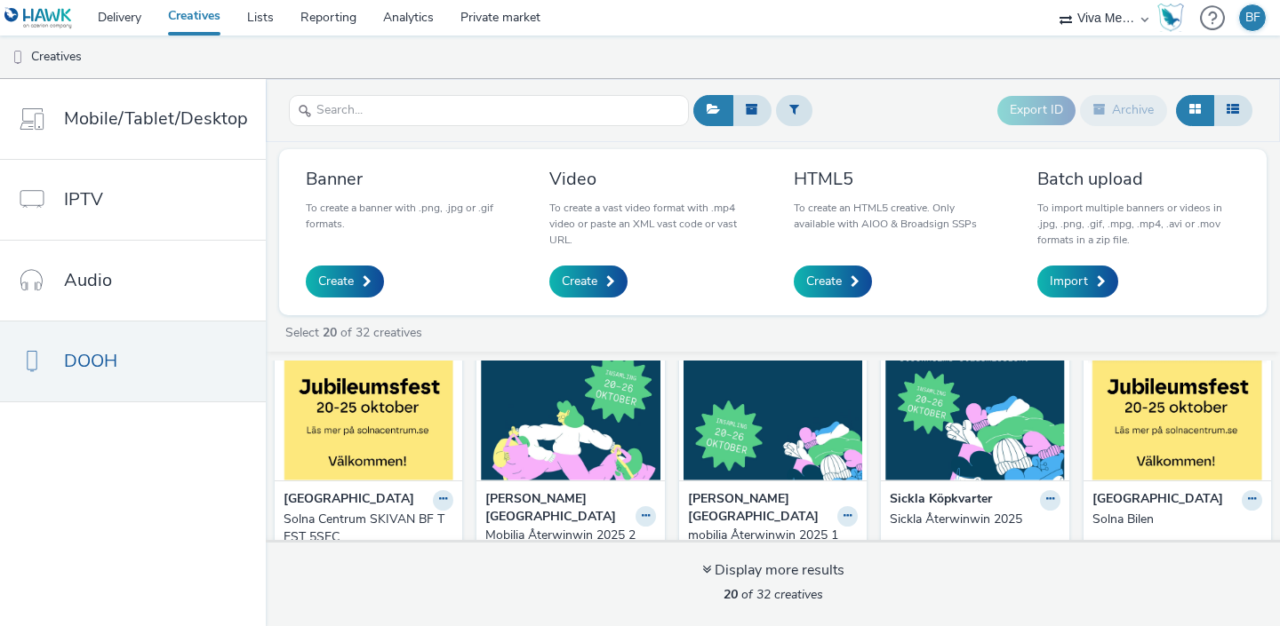 This screenshot has height=626, width=1280. I want to click on p: To import multiple banners or videos in .jpg, .png, .gif, .mpg, .mp4, .avi or .mov formats in a z..., so click(1138, 224).